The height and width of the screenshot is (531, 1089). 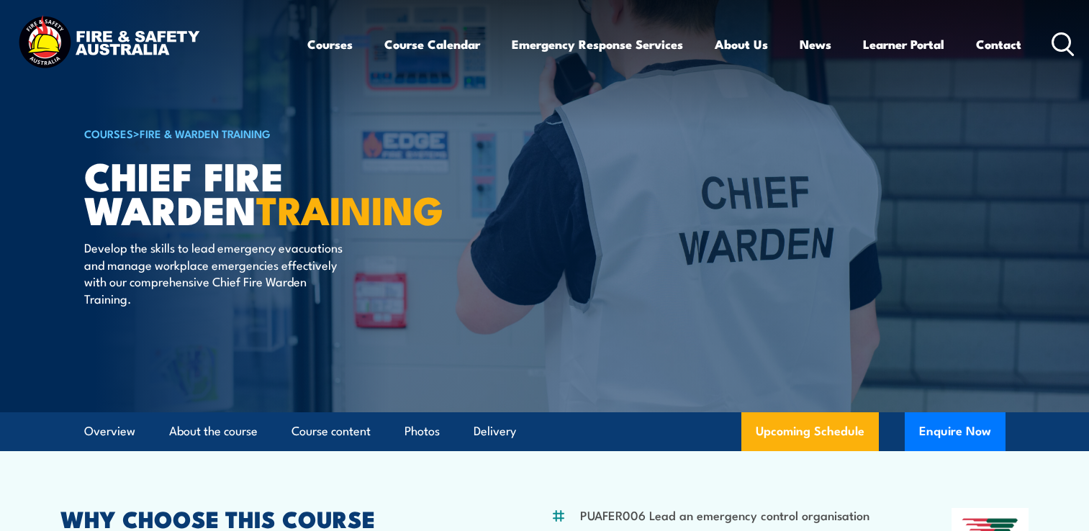 I want to click on li: PUAFER006 Lead an emergency control organisation, so click(x=725, y=515).